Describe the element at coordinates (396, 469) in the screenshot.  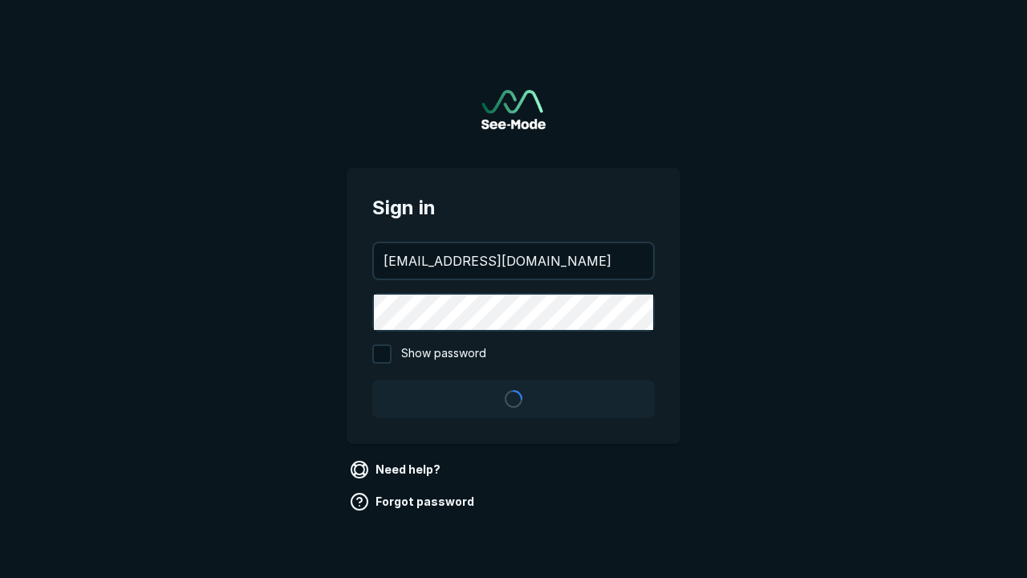
I see `a: Need help?` at that location.